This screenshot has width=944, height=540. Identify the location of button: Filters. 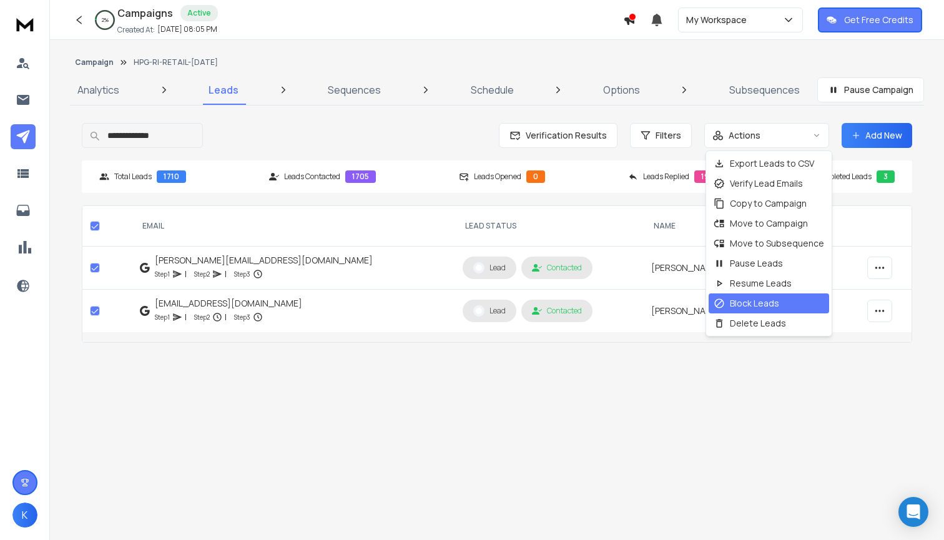
(661, 136).